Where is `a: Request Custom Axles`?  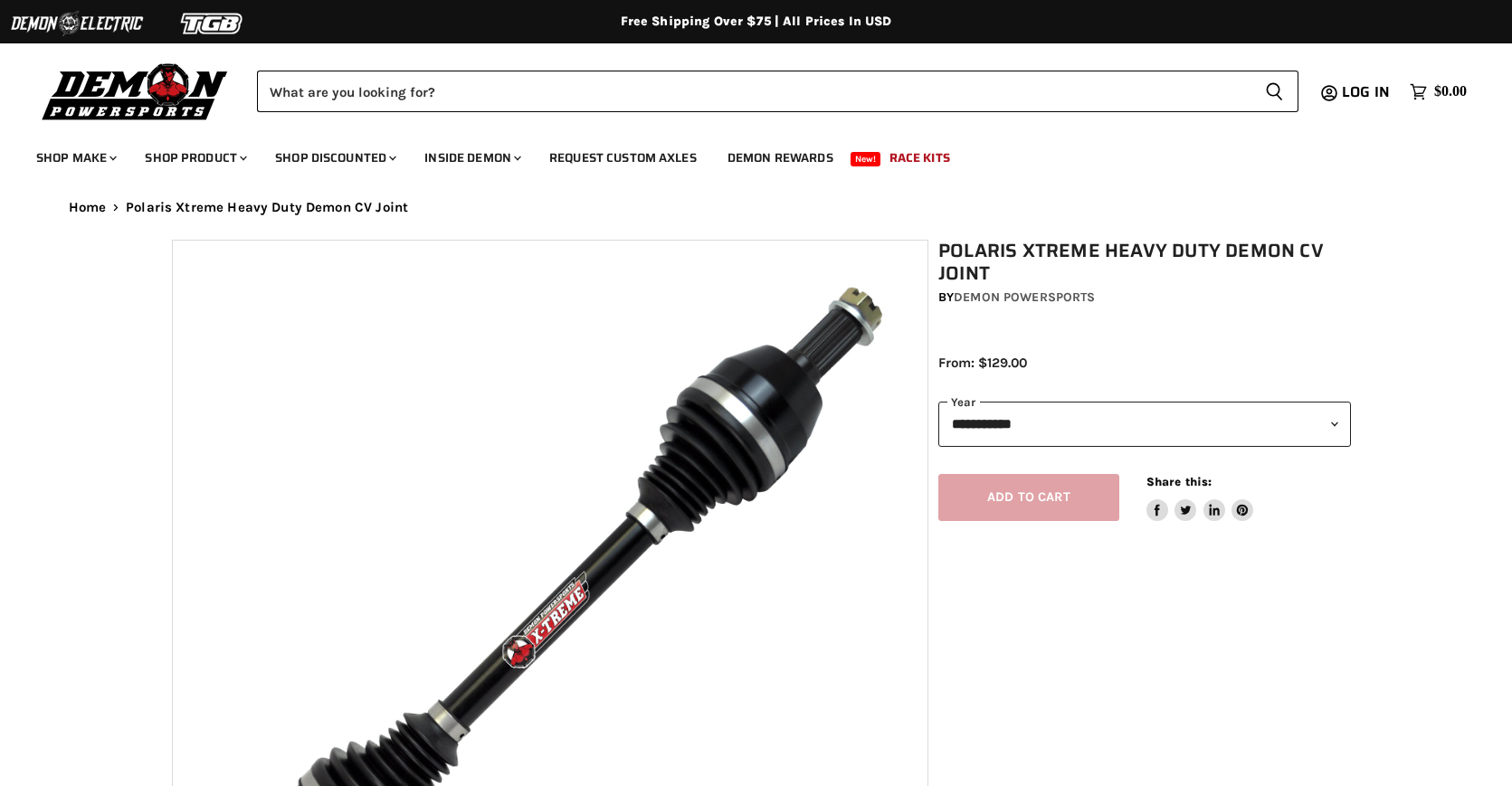 a: Request Custom Axles is located at coordinates (622, 158).